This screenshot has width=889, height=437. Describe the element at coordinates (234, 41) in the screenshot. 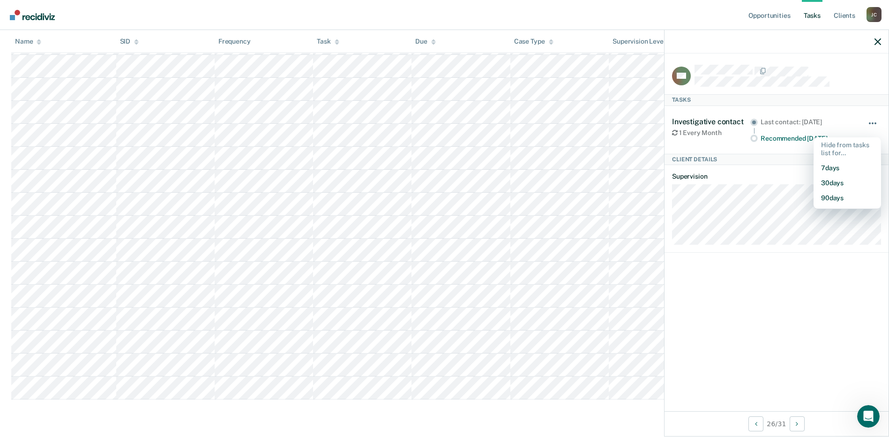

I see `div: Frequency` at that location.